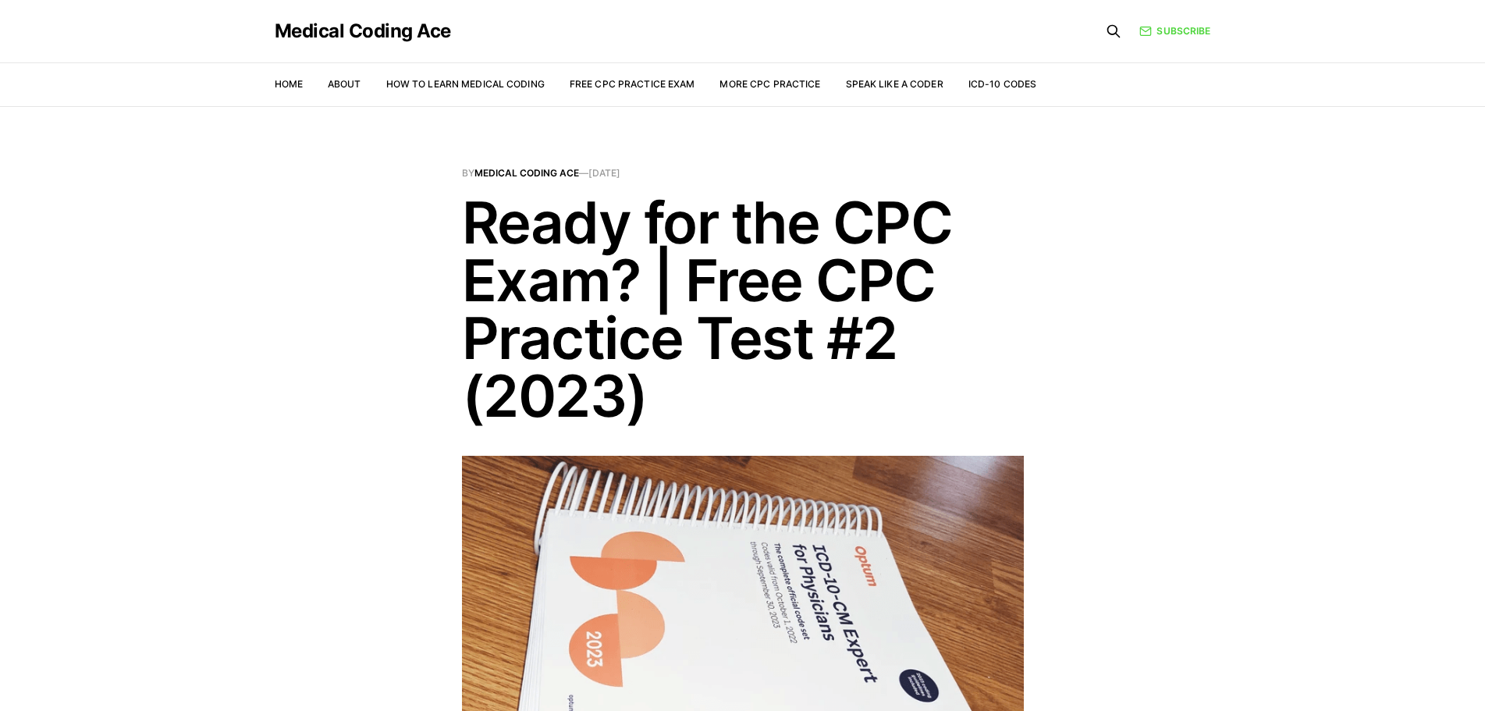  Describe the element at coordinates (743, 309) in the screenshot. I see `h1: Ready for the CPC Exam? | Free CPC Practice Test #2 (2023)` at that location.